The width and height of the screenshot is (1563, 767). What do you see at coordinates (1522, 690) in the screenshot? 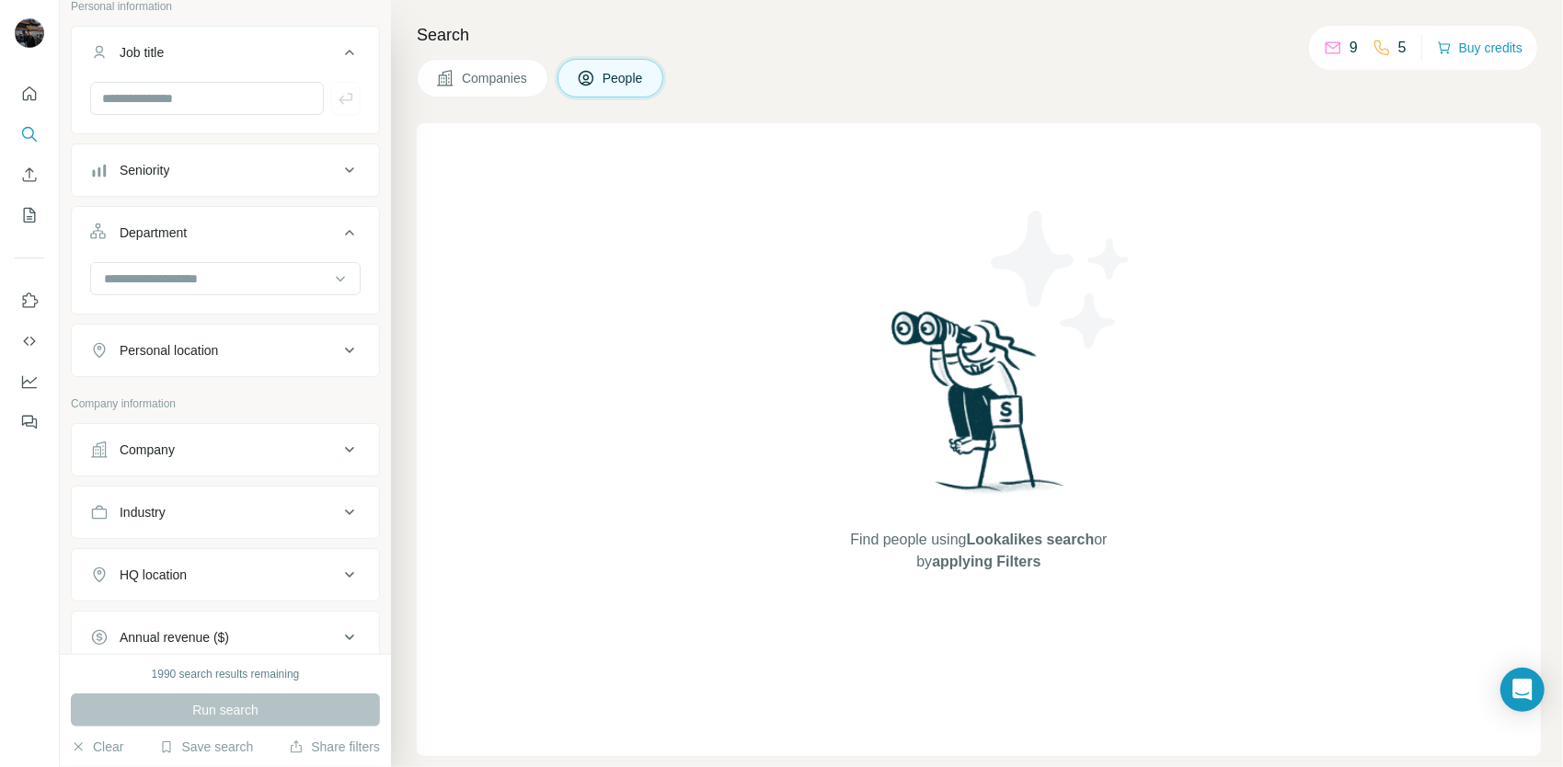
I see `div: Open Intercom Messenger` at bounding box center [1522, 690].